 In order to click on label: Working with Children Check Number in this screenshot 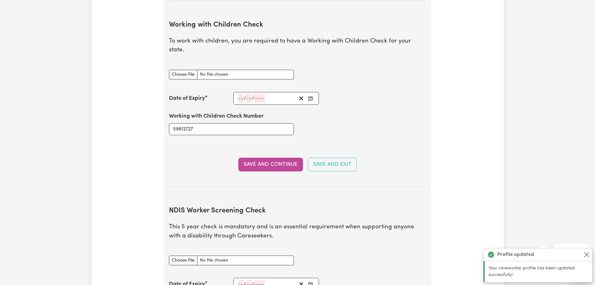, I will do `click(216, 116)`.